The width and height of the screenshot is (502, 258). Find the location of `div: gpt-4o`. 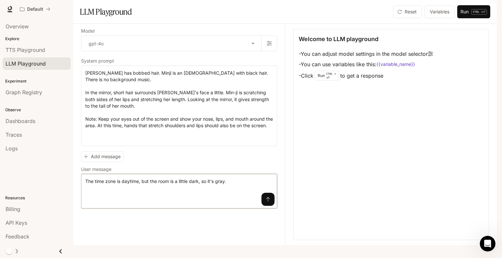

div: gpt-4o is located at coordinates (171, 43).